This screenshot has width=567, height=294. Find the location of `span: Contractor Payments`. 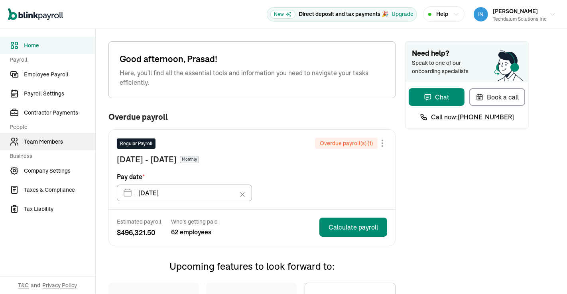

span: Contractor Payments is located at coordinates (59, 113).